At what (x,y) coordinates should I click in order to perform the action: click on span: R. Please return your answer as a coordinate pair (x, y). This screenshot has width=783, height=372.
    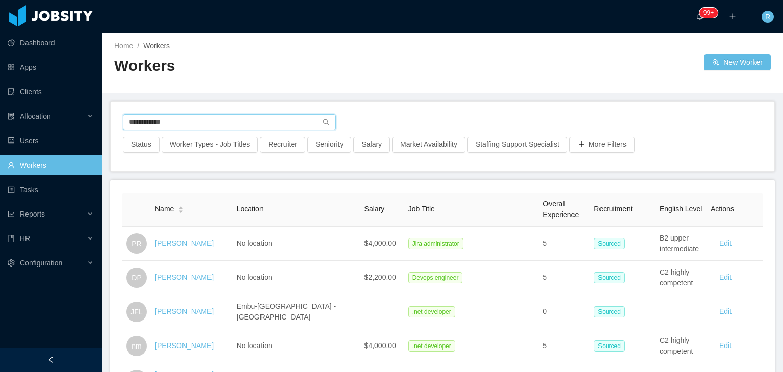
    Looking at the image, I should click on (767, 17).